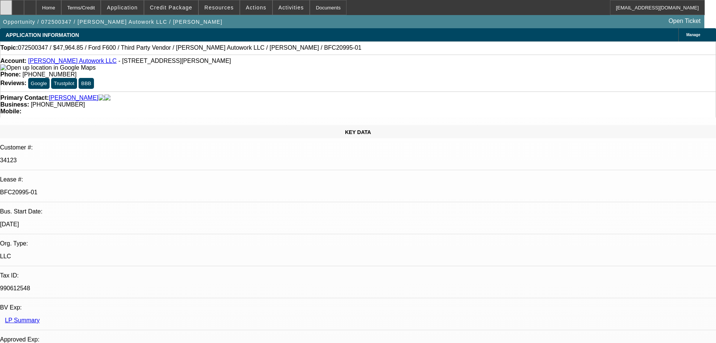  Describe the element at coordinates (15, 104) in the screenshot. I see `strong: Business:` at that location.